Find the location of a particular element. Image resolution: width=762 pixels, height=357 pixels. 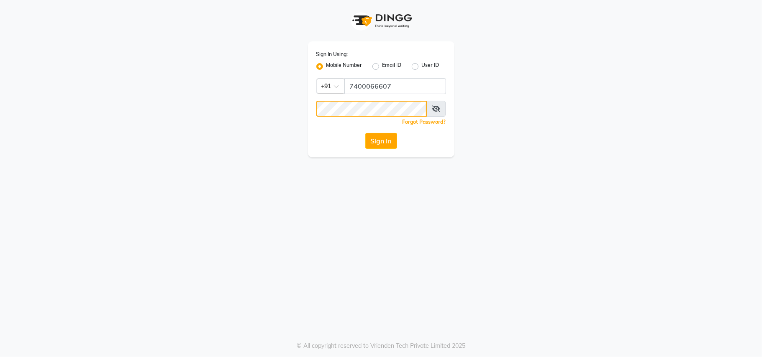

label: Mobile Number is located at coordinates (344, 66).